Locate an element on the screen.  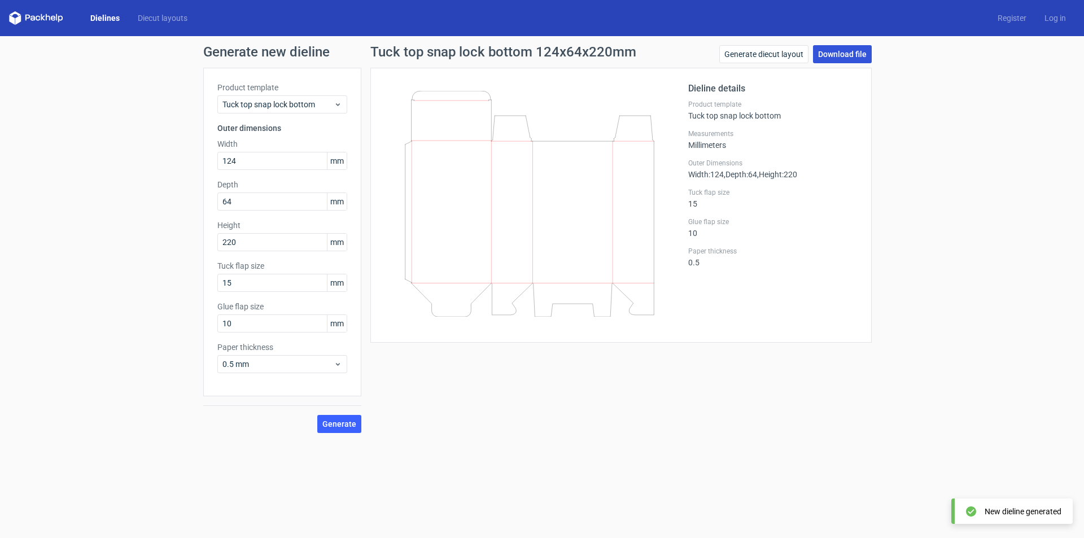
div: Tuck top snap lock bottom is located at coordinates (773, 110).